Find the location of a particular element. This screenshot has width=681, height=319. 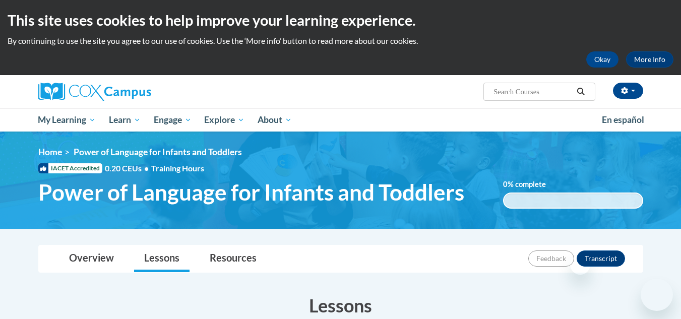

a: Overview is located at coordinates (91, 259).